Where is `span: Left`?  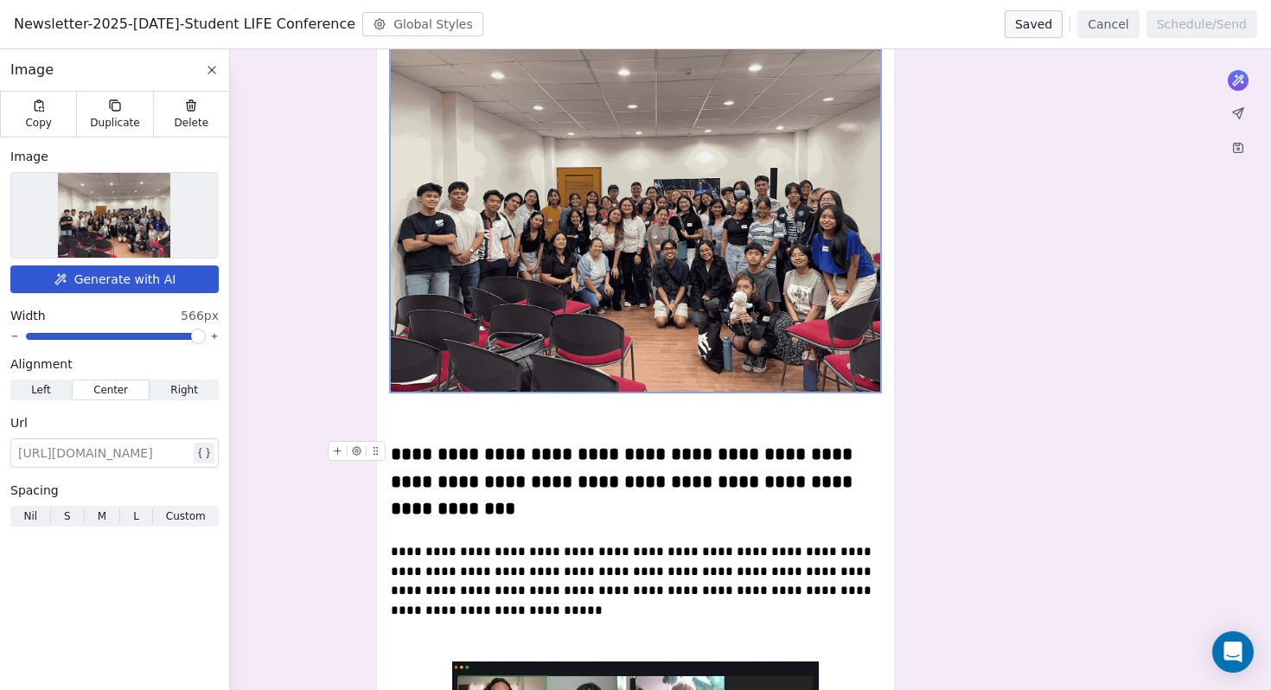 span: Left is located at coordinates (41, 390).